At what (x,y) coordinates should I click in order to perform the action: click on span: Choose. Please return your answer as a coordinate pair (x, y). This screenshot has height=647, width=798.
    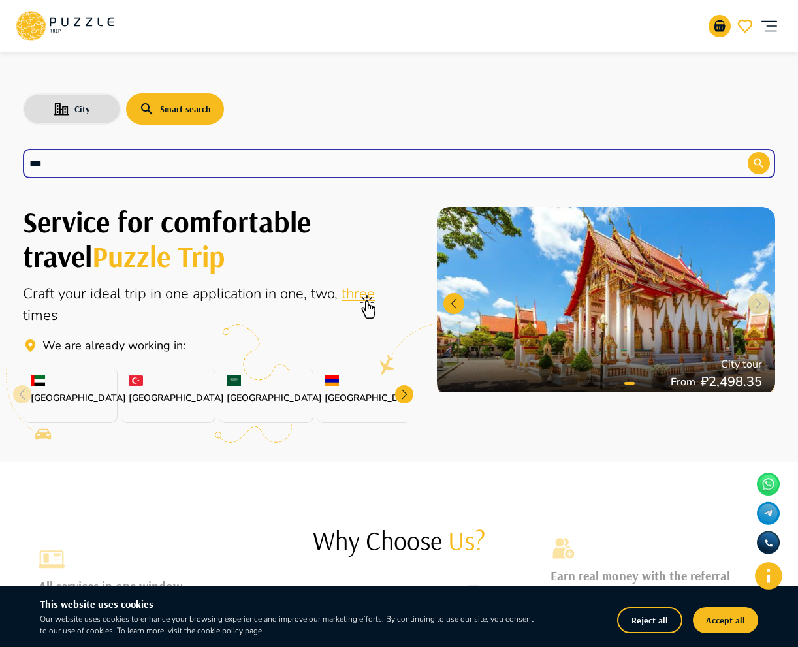
    Looking at the image, I should click on (407, 540).